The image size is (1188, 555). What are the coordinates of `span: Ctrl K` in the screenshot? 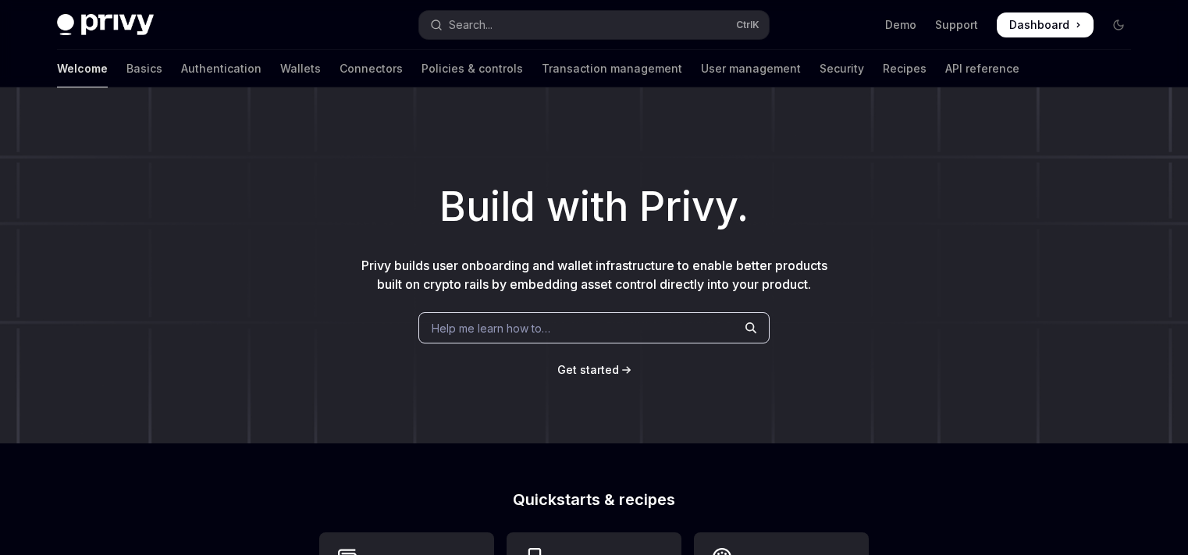 It's located at (748, 25).